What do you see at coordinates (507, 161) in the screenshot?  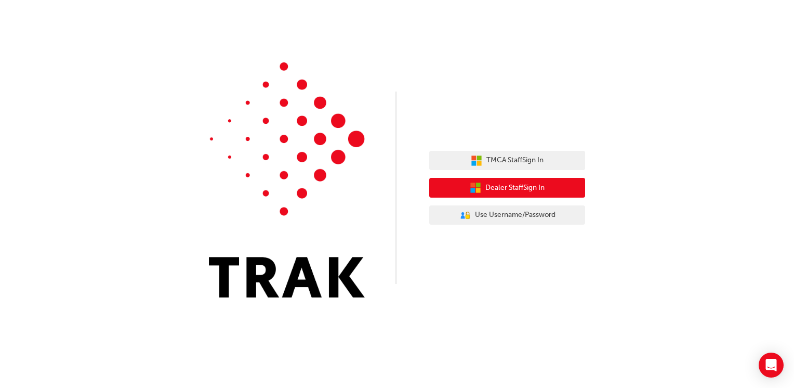 I see `button: TMCA StaffSign In` at bounding box center [507, 161].